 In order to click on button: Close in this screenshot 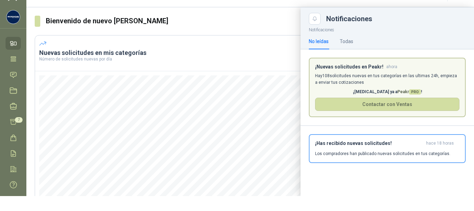, I will do `click(315, 19)`.